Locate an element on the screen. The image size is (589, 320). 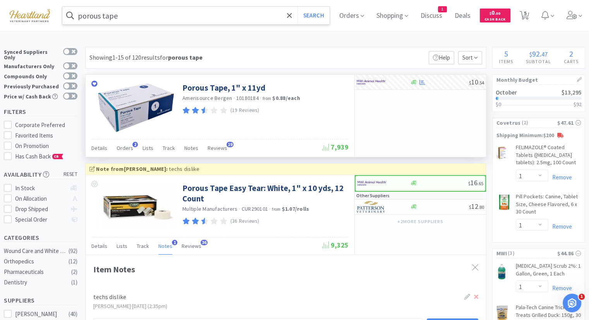
h2: October is located at coordinates (507, 92).